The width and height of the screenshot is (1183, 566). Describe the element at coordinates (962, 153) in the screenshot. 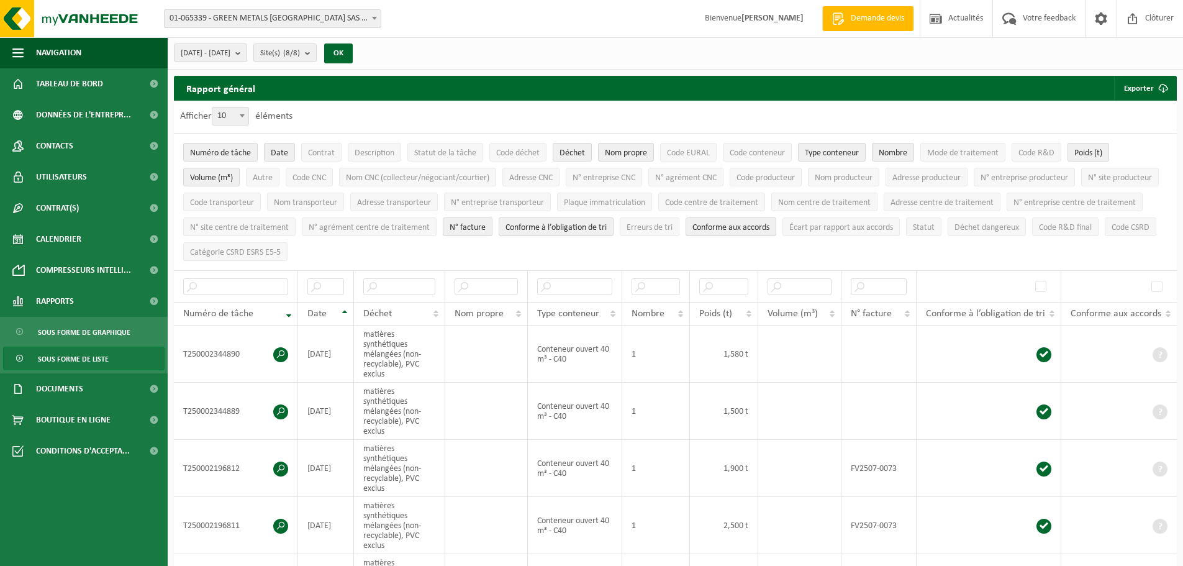

I see `span: Mode de traitement` at that location.